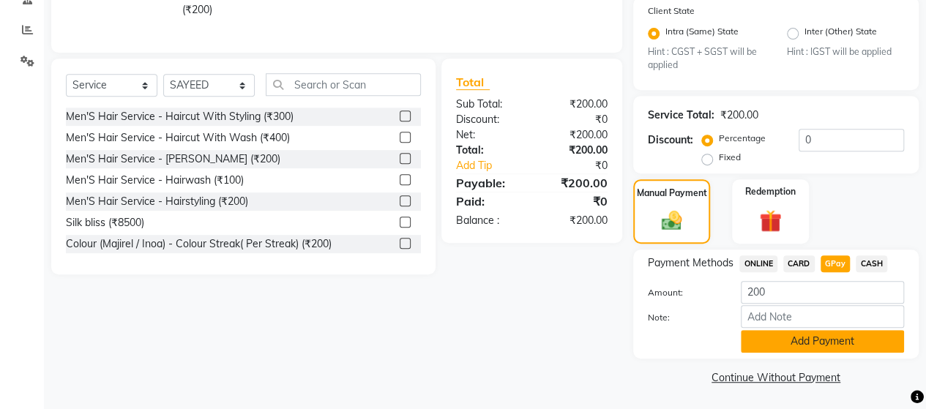 The width and height of the screenshot is (926, 409). I want to click on div: Men'S Hair Service - Hairwash (₹100), so click(154, 180).